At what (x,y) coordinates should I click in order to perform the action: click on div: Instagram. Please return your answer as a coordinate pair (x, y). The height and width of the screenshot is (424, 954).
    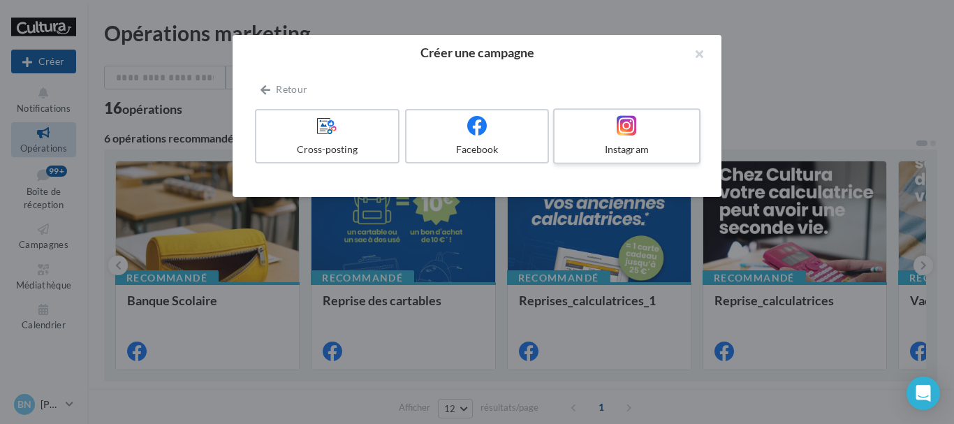
    Looking at the image, I should click on (626, 149).